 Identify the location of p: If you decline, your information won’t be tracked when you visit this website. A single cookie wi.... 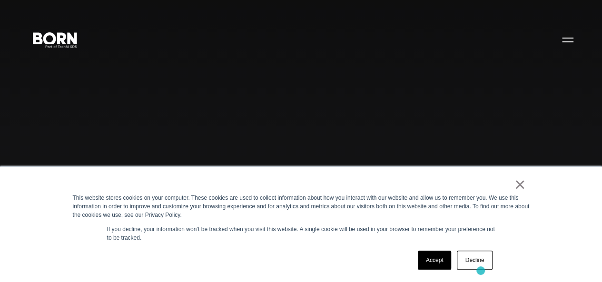
(301, 234).